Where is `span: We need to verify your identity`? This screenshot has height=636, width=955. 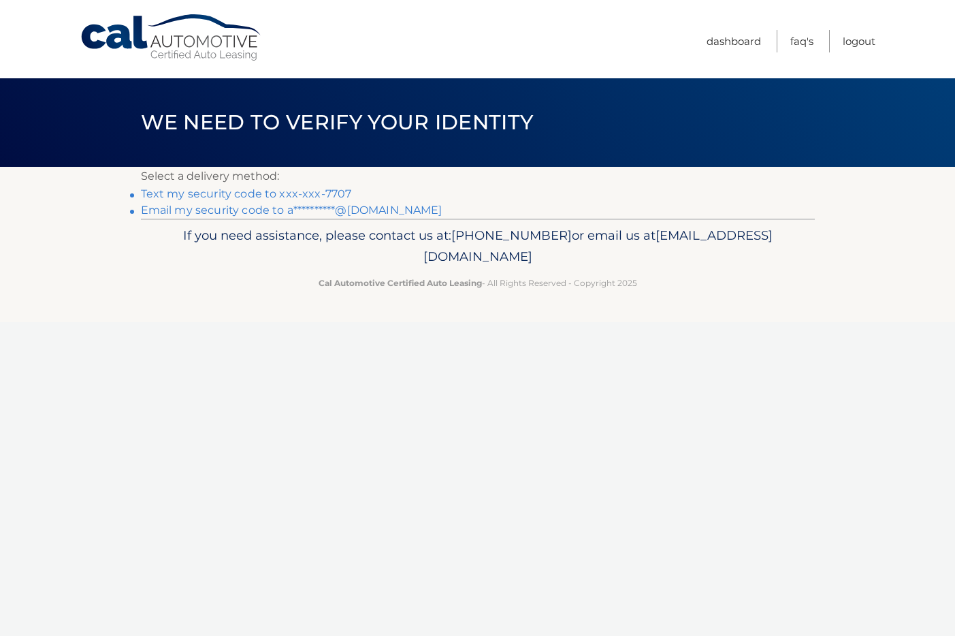
span: We need to verify your identity is located at coordinates (337, 122).